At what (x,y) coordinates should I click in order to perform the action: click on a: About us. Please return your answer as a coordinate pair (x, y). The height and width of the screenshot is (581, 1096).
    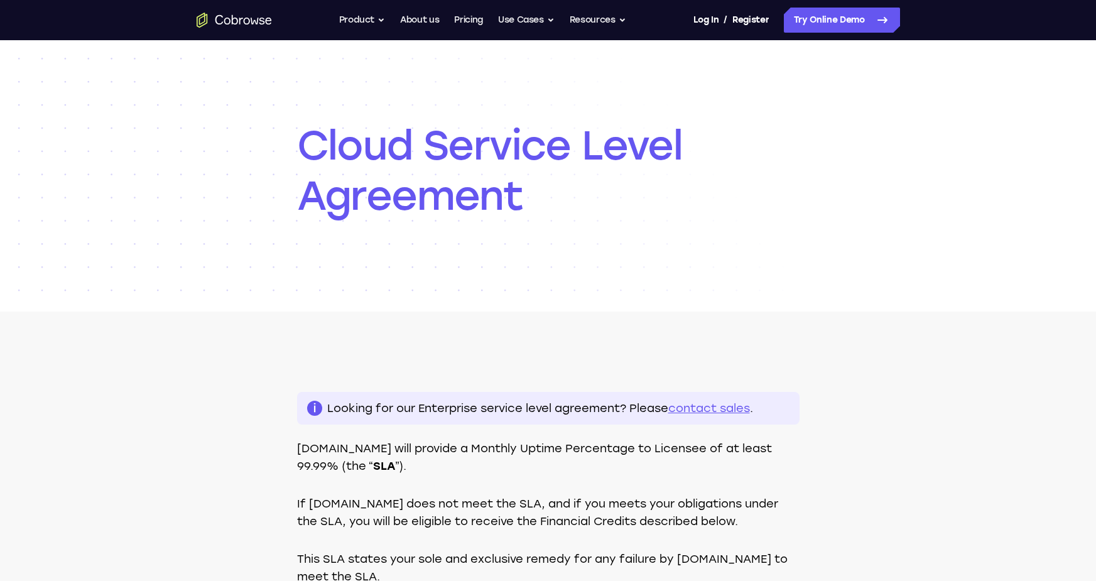
    Looking at the image, I should click on (420, 20).